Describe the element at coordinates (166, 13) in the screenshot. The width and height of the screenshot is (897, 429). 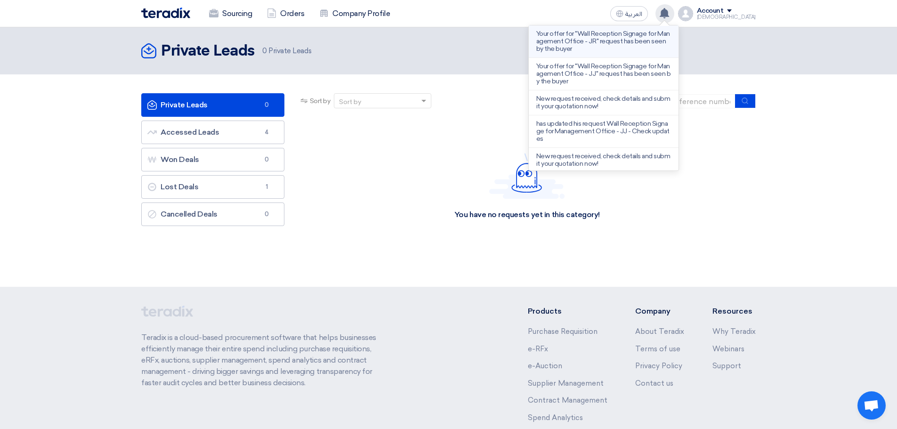
I see `img: Teradix logo` at that location.